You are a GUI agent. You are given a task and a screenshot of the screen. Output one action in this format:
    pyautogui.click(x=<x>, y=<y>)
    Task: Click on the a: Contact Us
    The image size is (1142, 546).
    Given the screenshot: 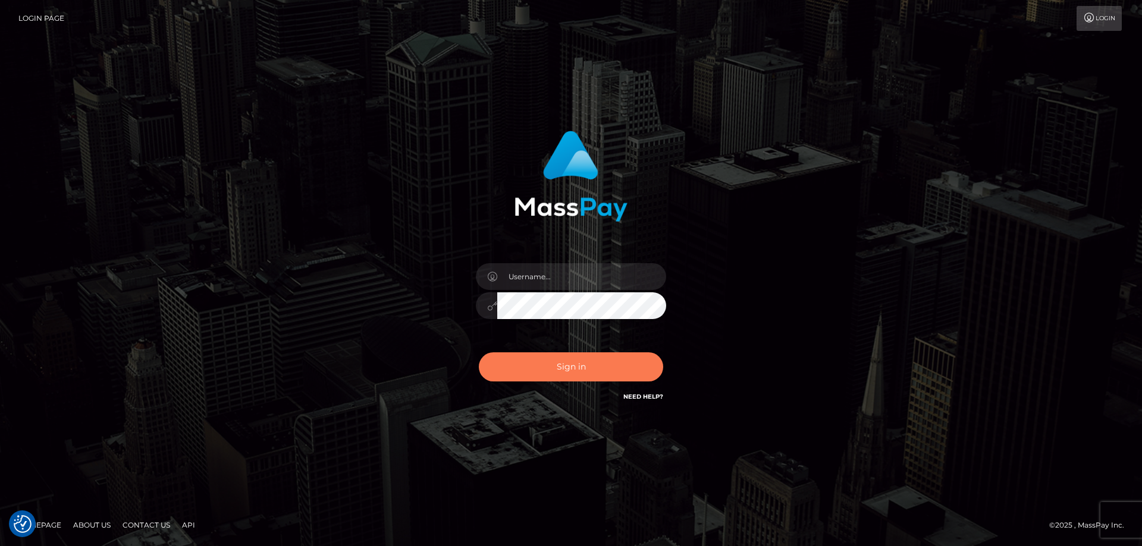 What is the action you would take?
    pyautogui.click(x=146, y=525)
    